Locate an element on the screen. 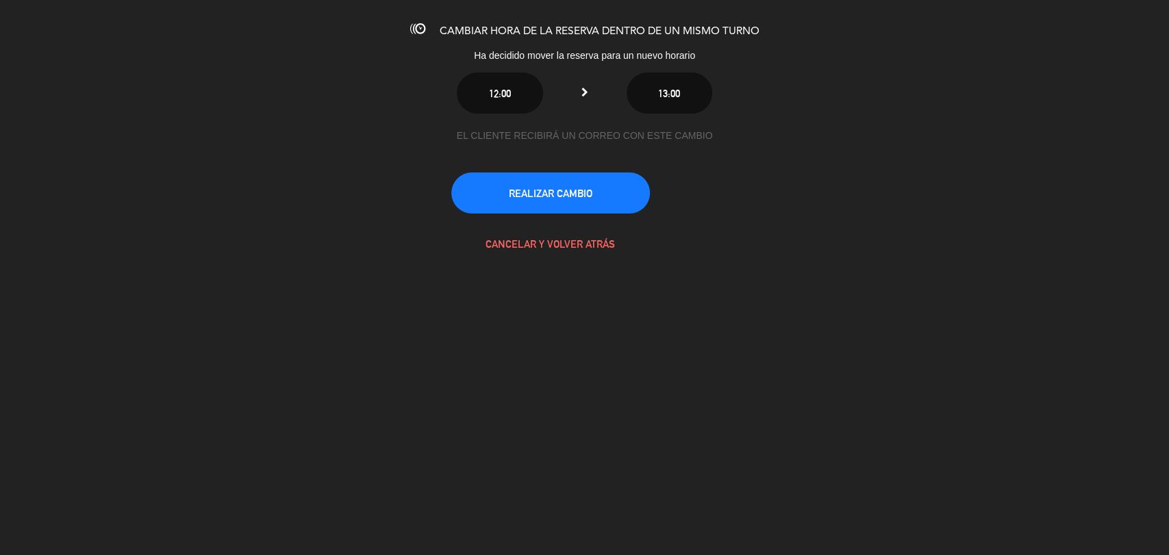 Image resolution: width=1169 pixels, height=555 pixels. div: EL CLIENTE RECIBIRÁ UN CORREO CON ESTE CAMBIO is located at coordinates (585, 136).